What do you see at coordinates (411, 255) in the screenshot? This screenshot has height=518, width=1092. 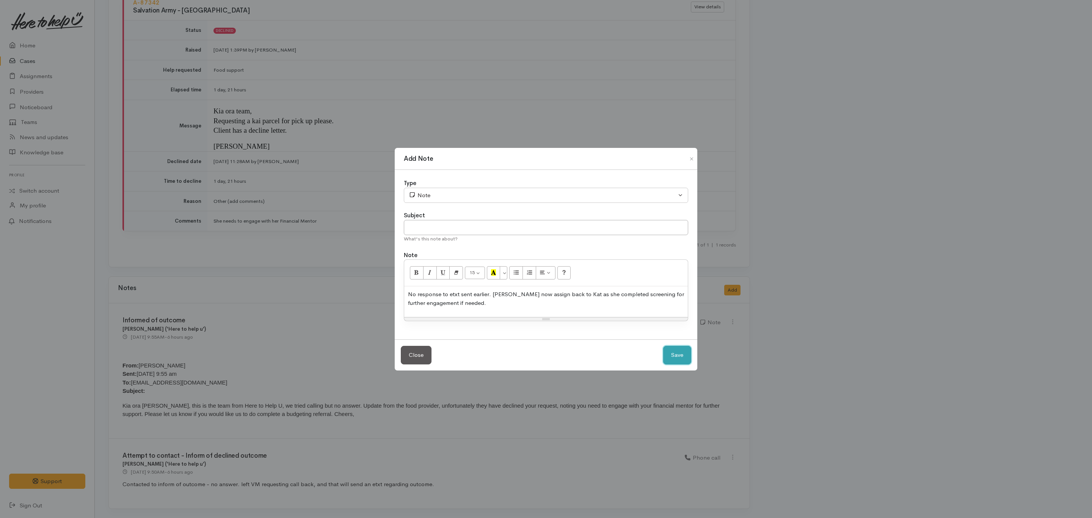 I see `label: Note` at bounding box center [411, 255].